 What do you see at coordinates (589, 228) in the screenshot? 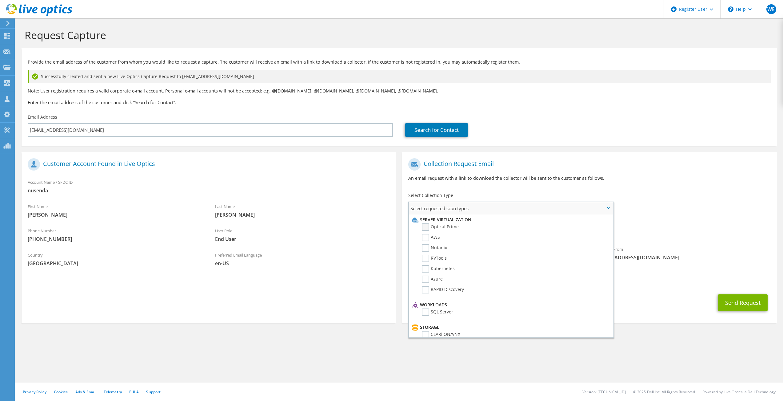
I see `div: Requested Collections` at bounding box center [589, 228].